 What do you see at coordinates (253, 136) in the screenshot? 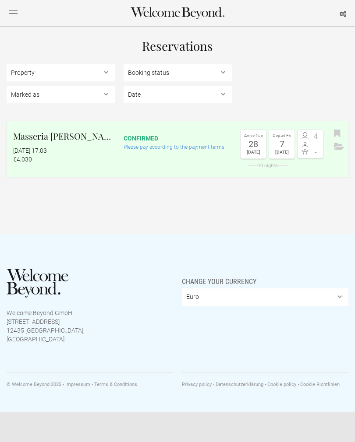
I see `div: Arrive Tue` at bounding box center [253, 136].